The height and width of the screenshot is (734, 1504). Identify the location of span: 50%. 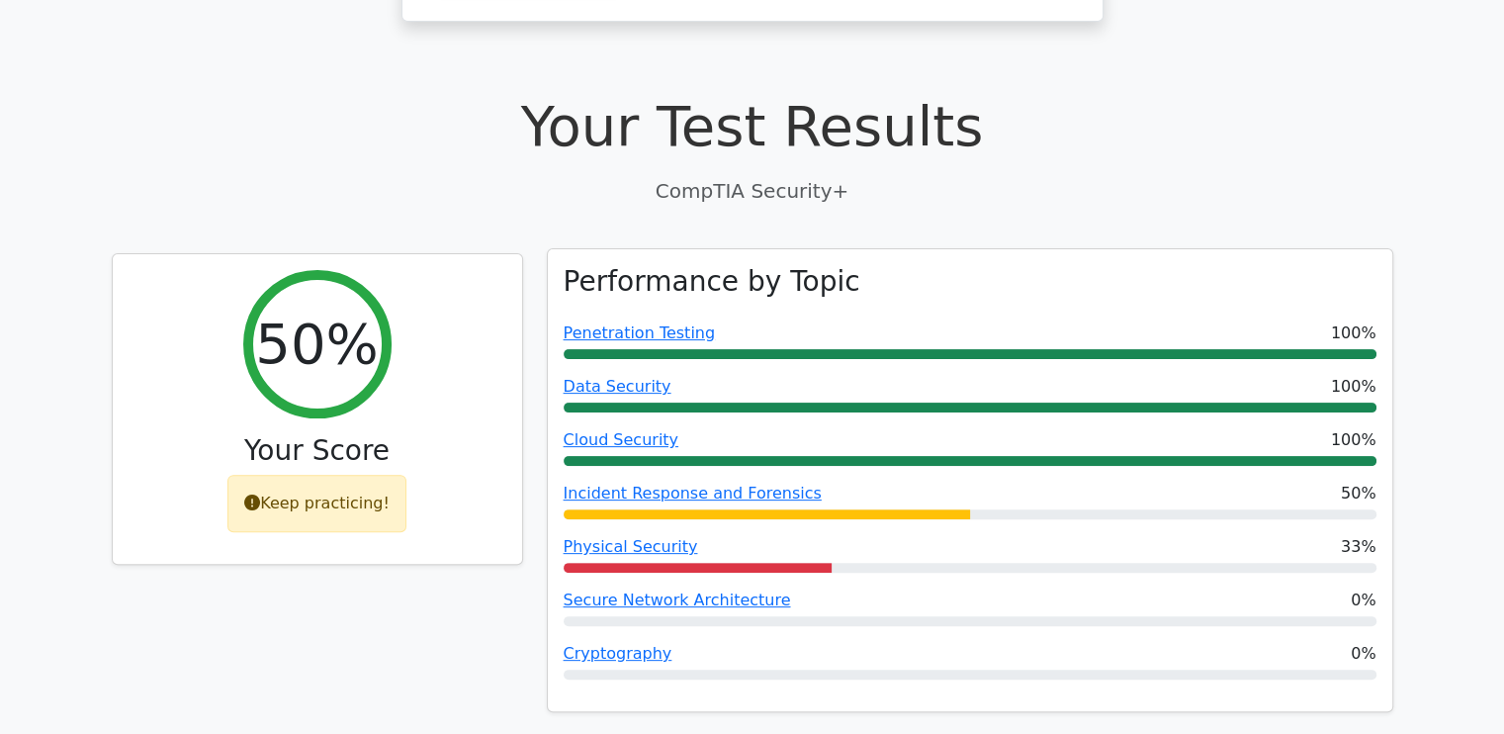
(1359, 493).